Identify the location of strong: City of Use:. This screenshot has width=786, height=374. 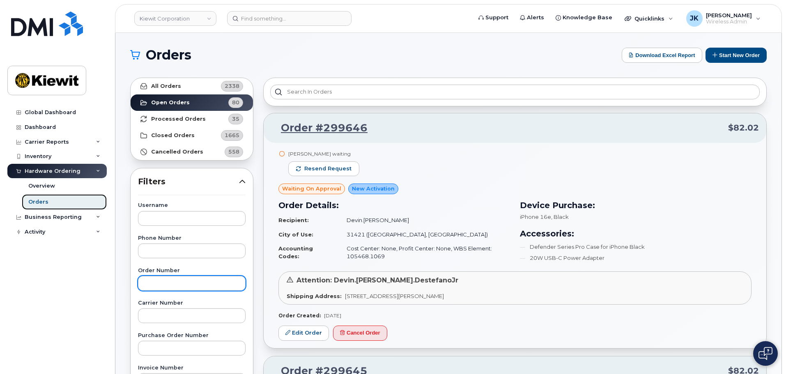
(296, 235).